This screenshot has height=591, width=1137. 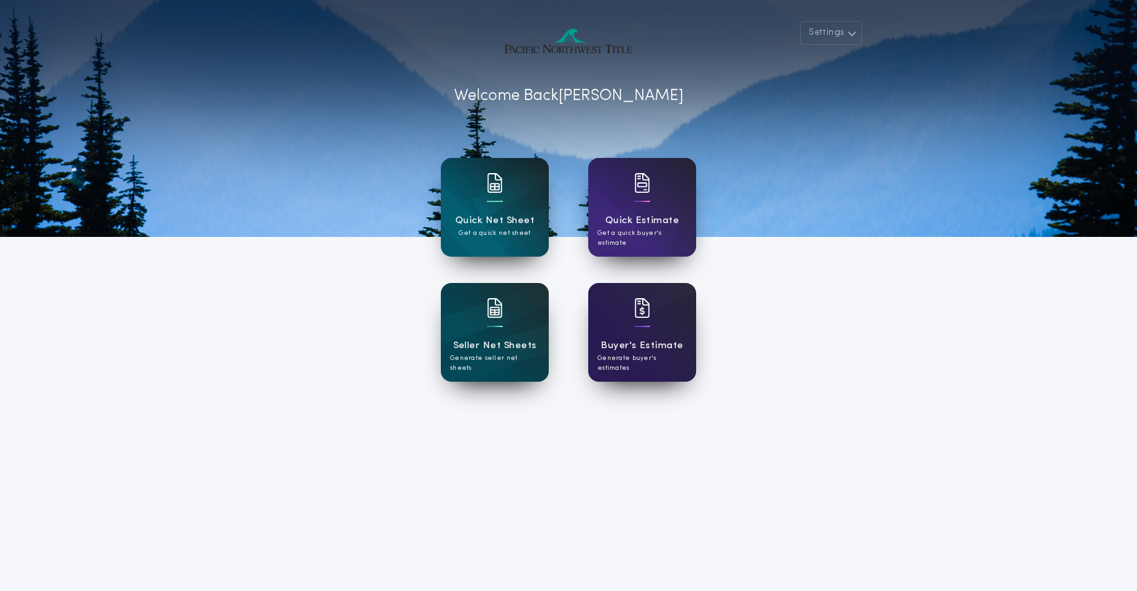 What do you see at coordinates (642, 238) in the screenshot?
I see `p: Get a quick buyer's estimate` at bounding box center [642, 238].